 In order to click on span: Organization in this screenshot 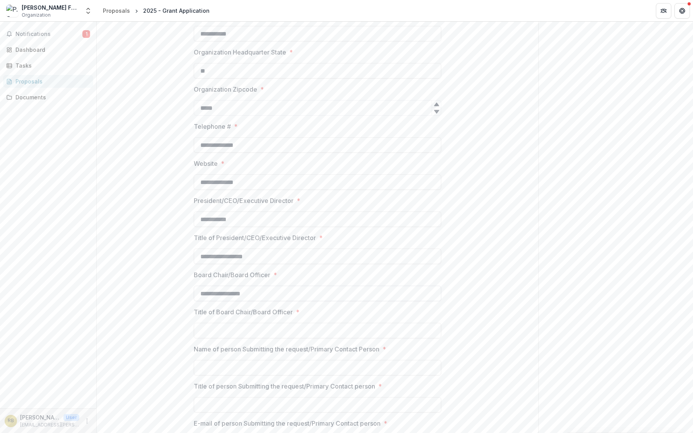, I will do `click(36, 15)`.